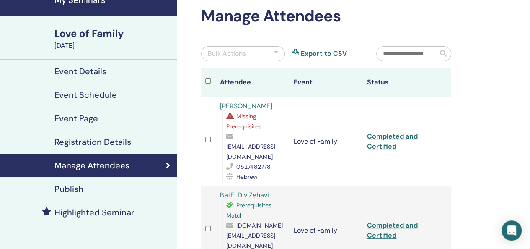 The height and width of the screenshot is (249, 530). I want to click on h4: Manage Attendees, so click(92, 165).